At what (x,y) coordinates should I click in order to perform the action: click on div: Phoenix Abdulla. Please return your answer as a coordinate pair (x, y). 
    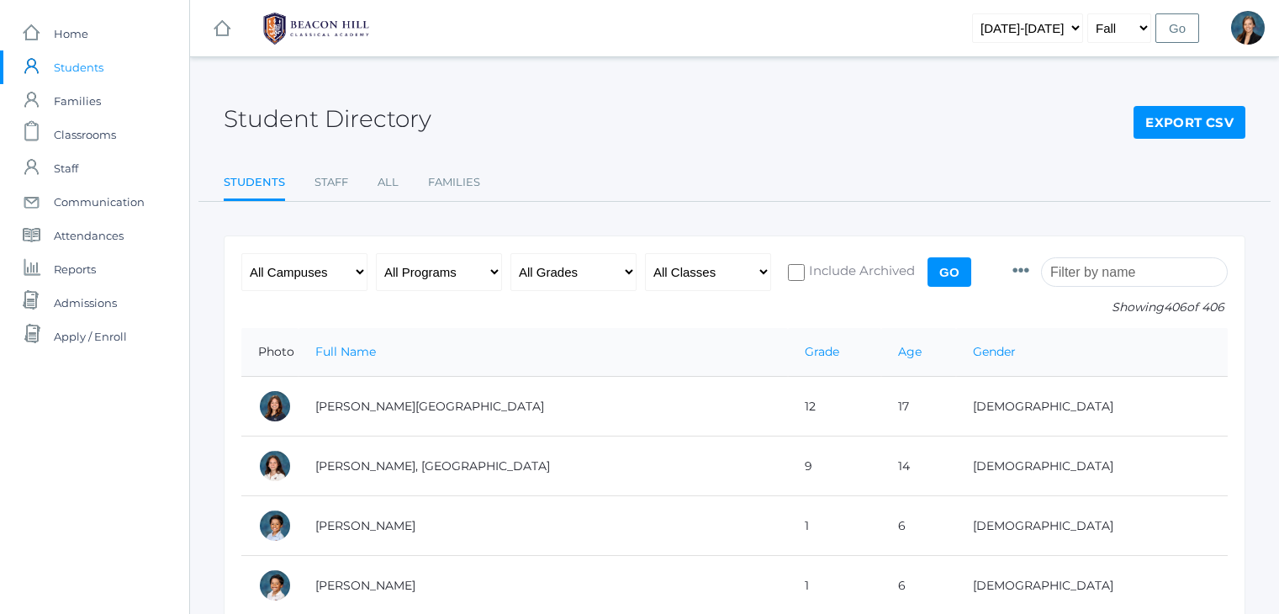
    Looking at the image, I should click on (275, 466).